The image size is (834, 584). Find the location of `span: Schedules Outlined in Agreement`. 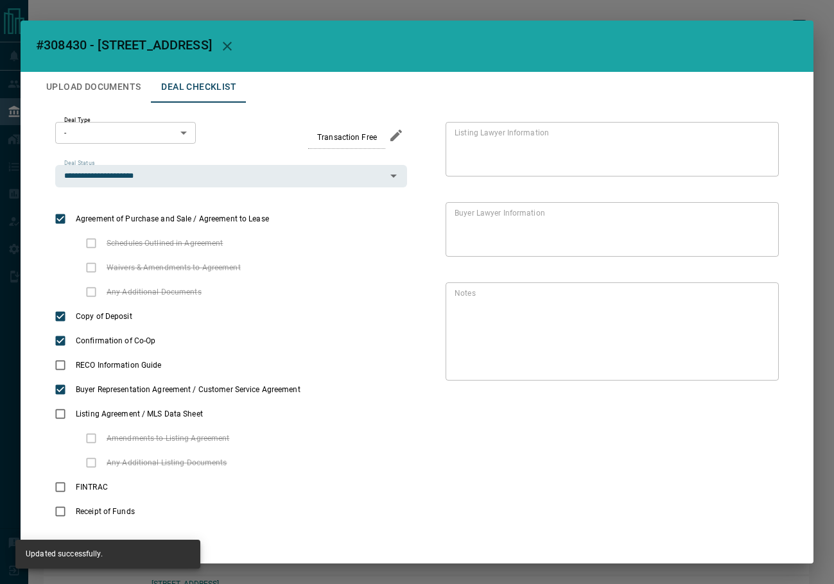

span: Schedules Outlined in Agreement is located at coordinates (165, 243).